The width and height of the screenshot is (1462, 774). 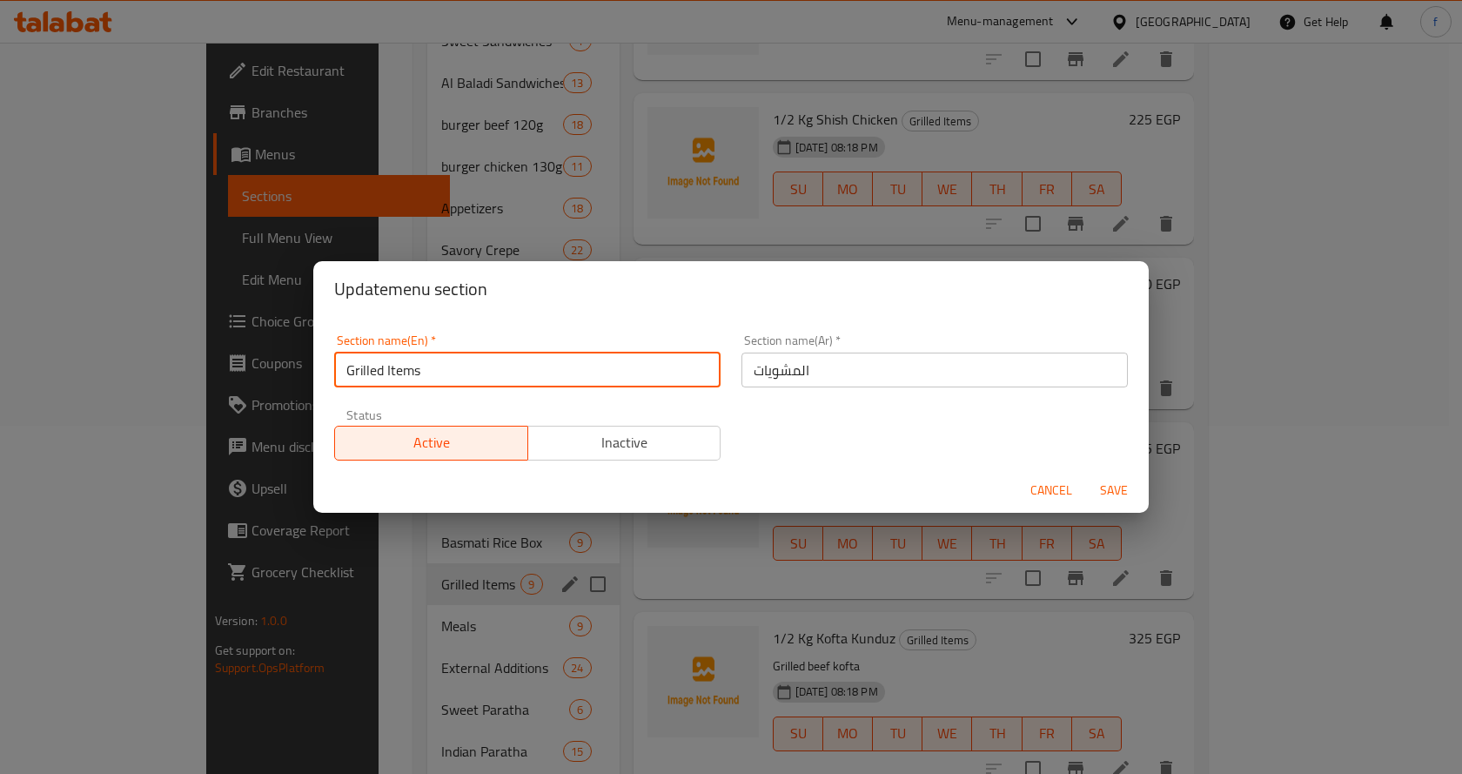 I want to click on h2: Update menu section, so click(x=731, y=289).